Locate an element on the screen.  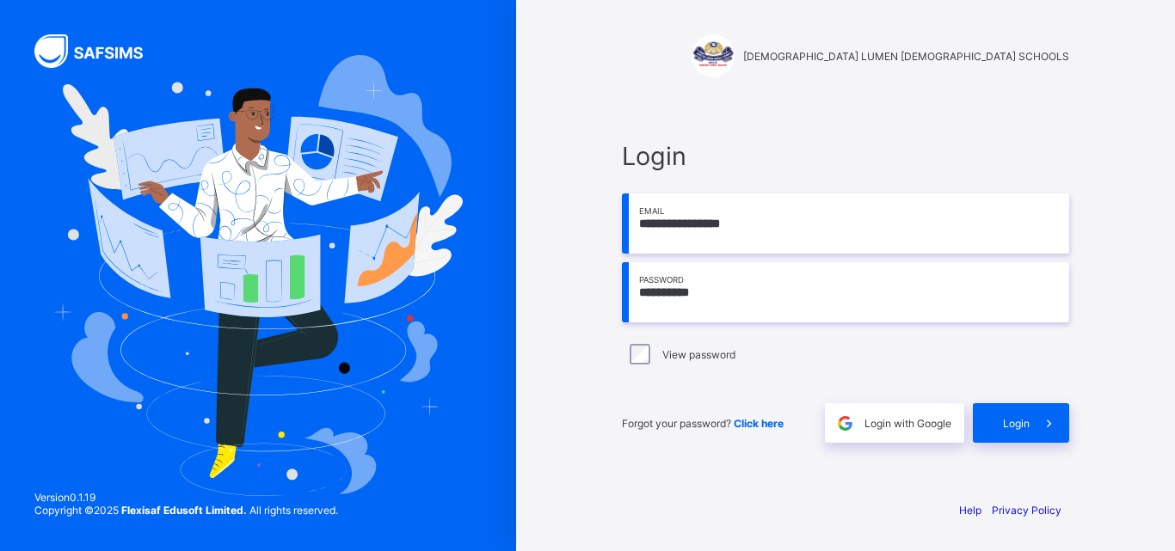
strong: Flexisaf Edusoft Limited. is located at coordinates (184, 510).